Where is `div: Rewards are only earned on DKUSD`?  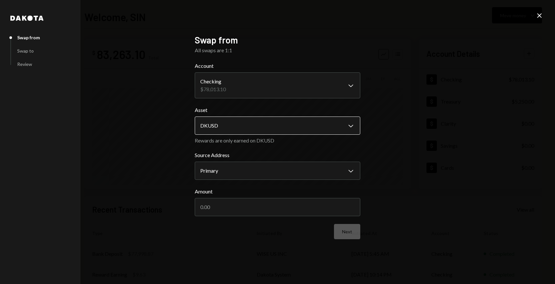 div: Rewards are only earned on DKUSD is located at coordinates (277, 140).